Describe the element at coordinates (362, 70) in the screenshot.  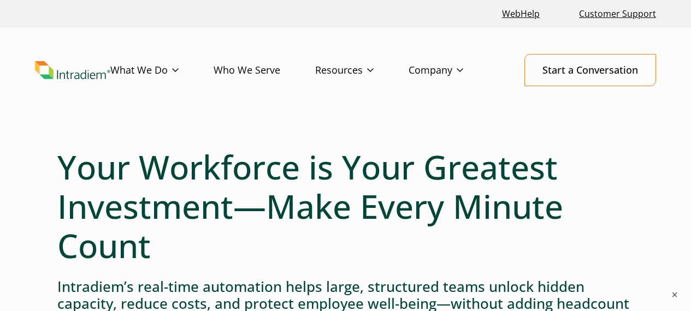
I see `a: Resources` at that location.